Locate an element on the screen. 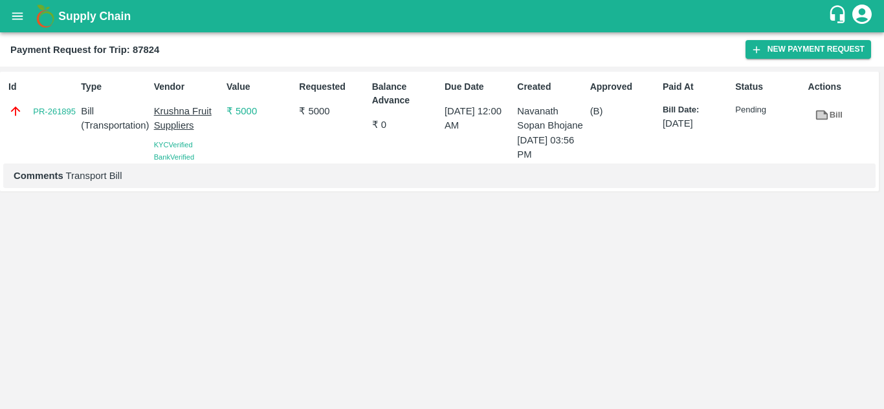 The image size is (884, 409). p: Id is located at coordinates (42, 87).